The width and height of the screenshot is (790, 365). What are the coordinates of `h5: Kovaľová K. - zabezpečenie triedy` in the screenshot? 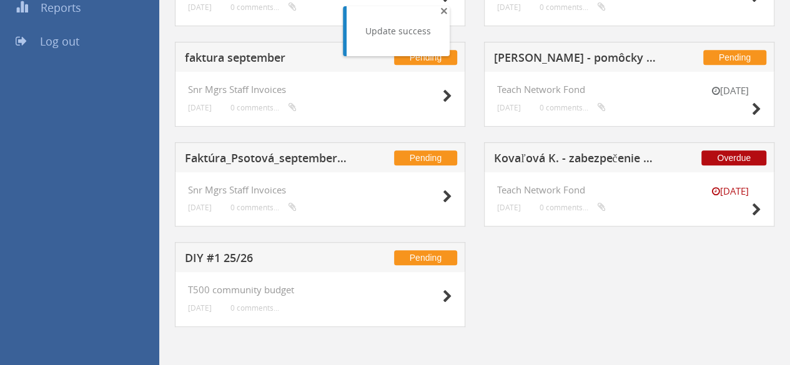 It's located at (575, 160).